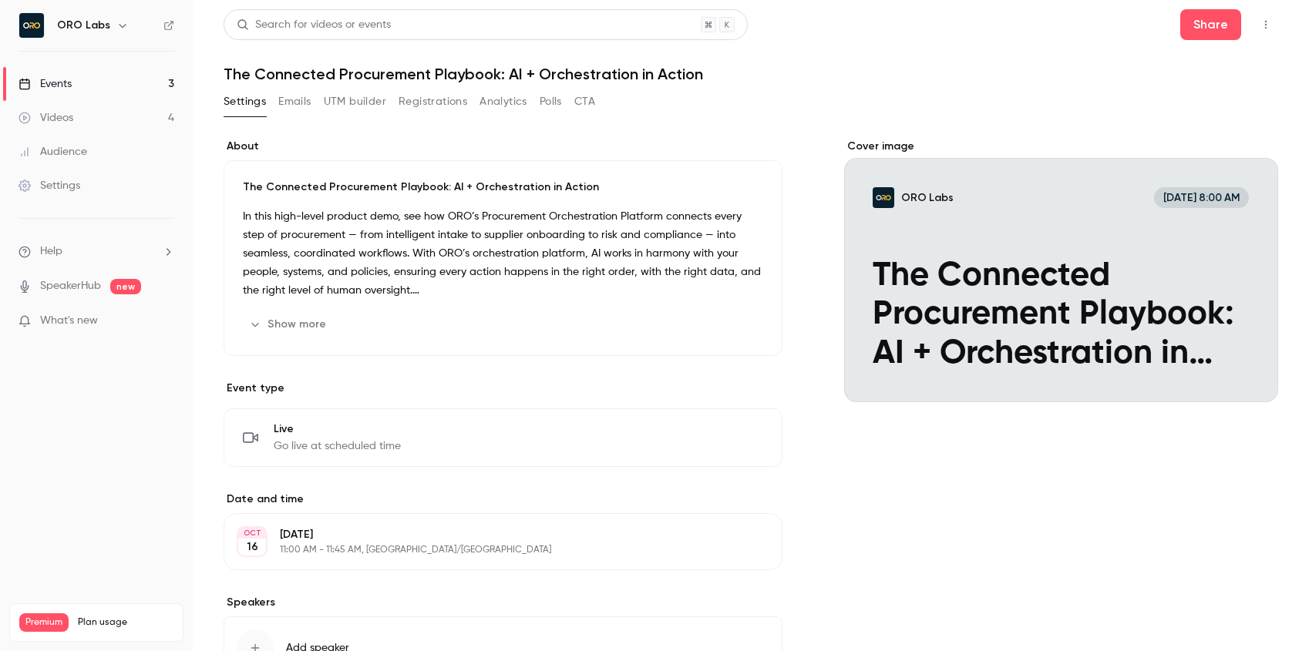  I want to click on button: UTM builder, so click(355, 102).